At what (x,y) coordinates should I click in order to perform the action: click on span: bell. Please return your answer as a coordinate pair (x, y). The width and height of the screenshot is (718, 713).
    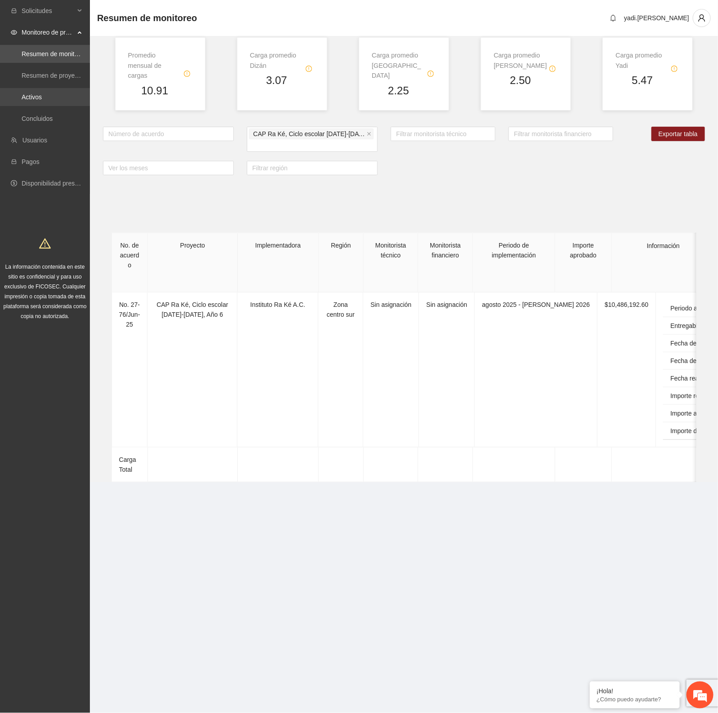
    Looking at the image, I should click on (613, 18).